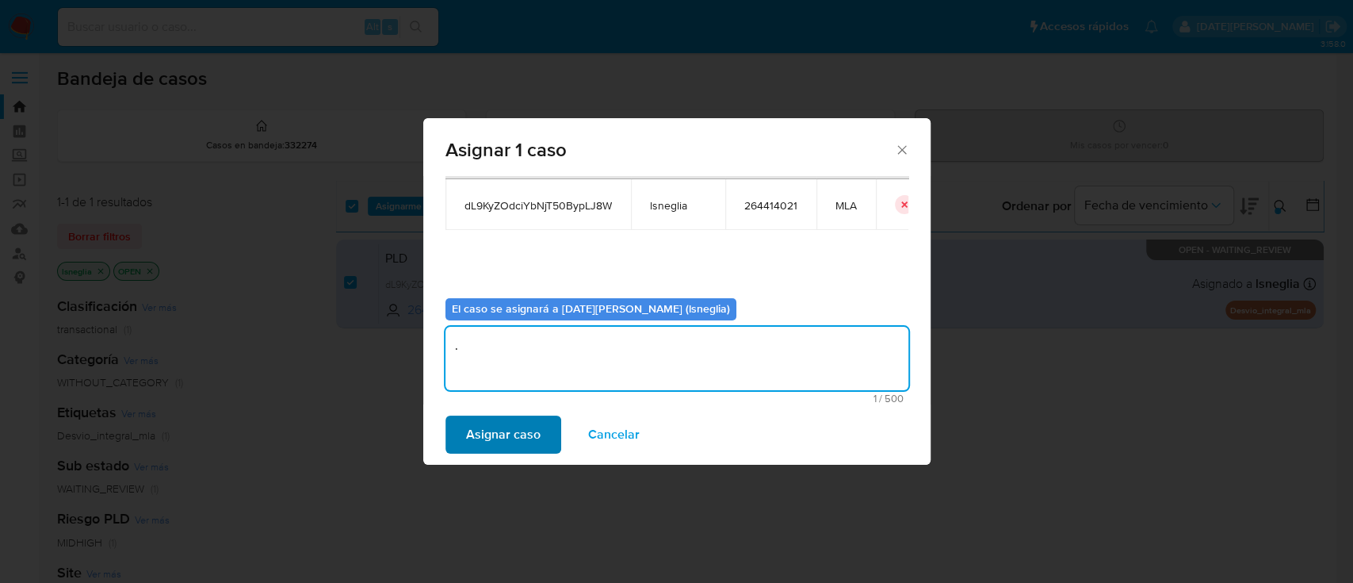 The width and height of the screenshot is (1353, 583). What do you see at coordinates (503, 434) in the screenshot?
I see `span: Asignar caso` at bounding box center [503, 434].